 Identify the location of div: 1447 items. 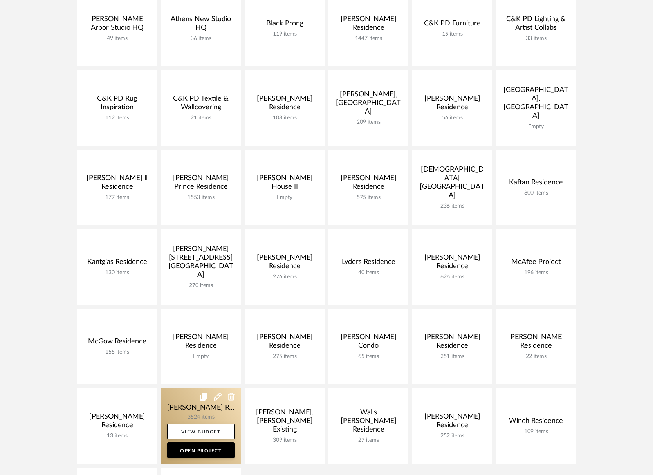
(368, 38).